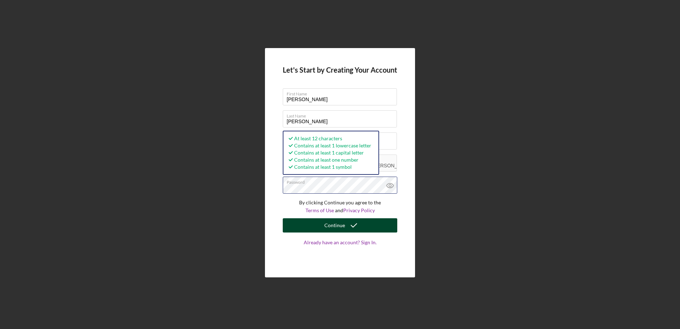 The width and height of the screenshot is (680, 329). What do you see at coordinates (340, 70) in the screenshot?
I see `h4: Let's Start by Creating Your Account` at bounding box center [340, 70].